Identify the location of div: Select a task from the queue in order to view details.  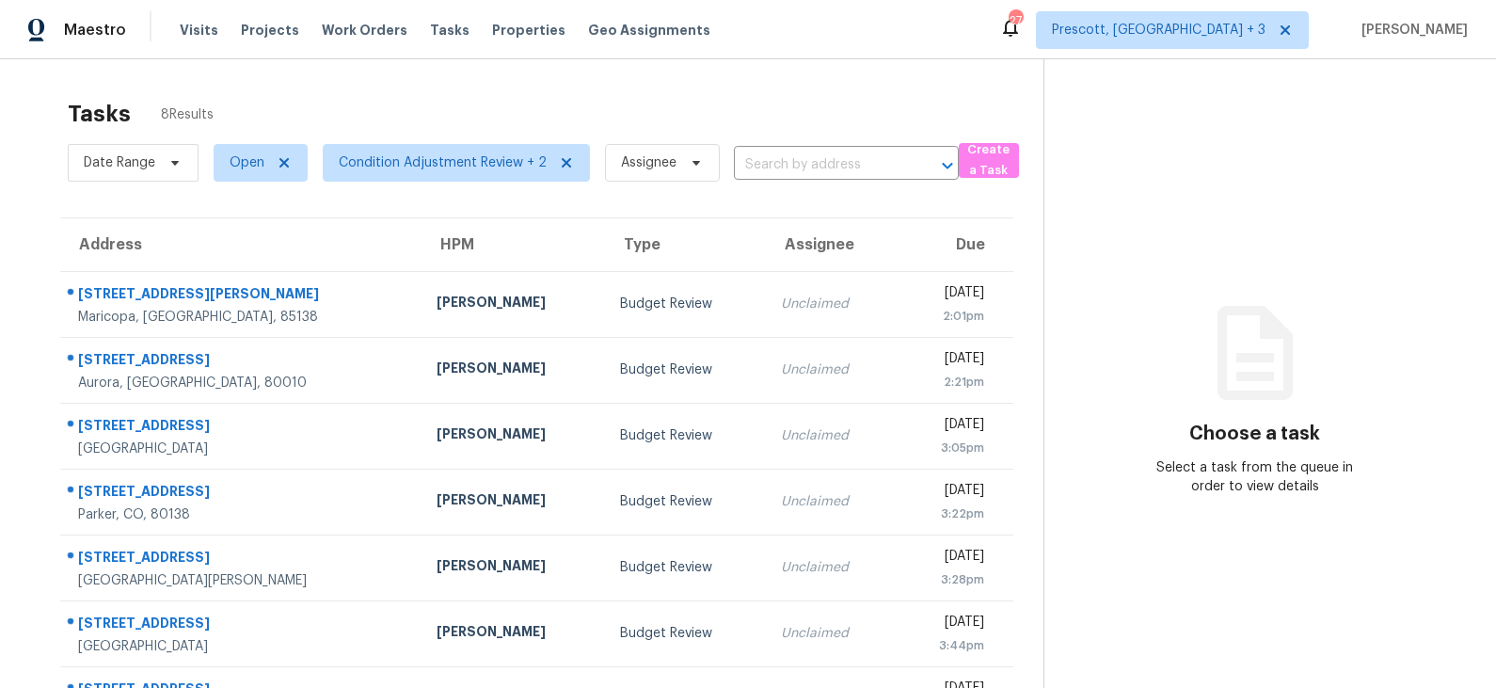
(1255, 477).